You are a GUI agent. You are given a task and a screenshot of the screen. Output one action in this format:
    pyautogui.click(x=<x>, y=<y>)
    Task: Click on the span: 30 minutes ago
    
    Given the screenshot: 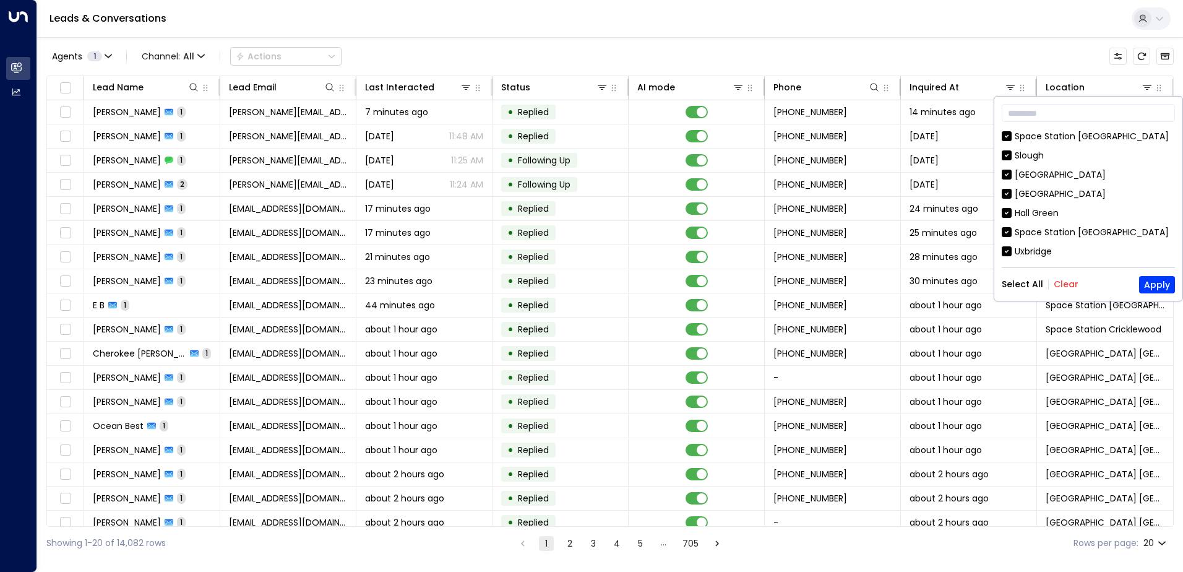 What is the action you would take?
    pyautogui.click(x=943, y=281)
    